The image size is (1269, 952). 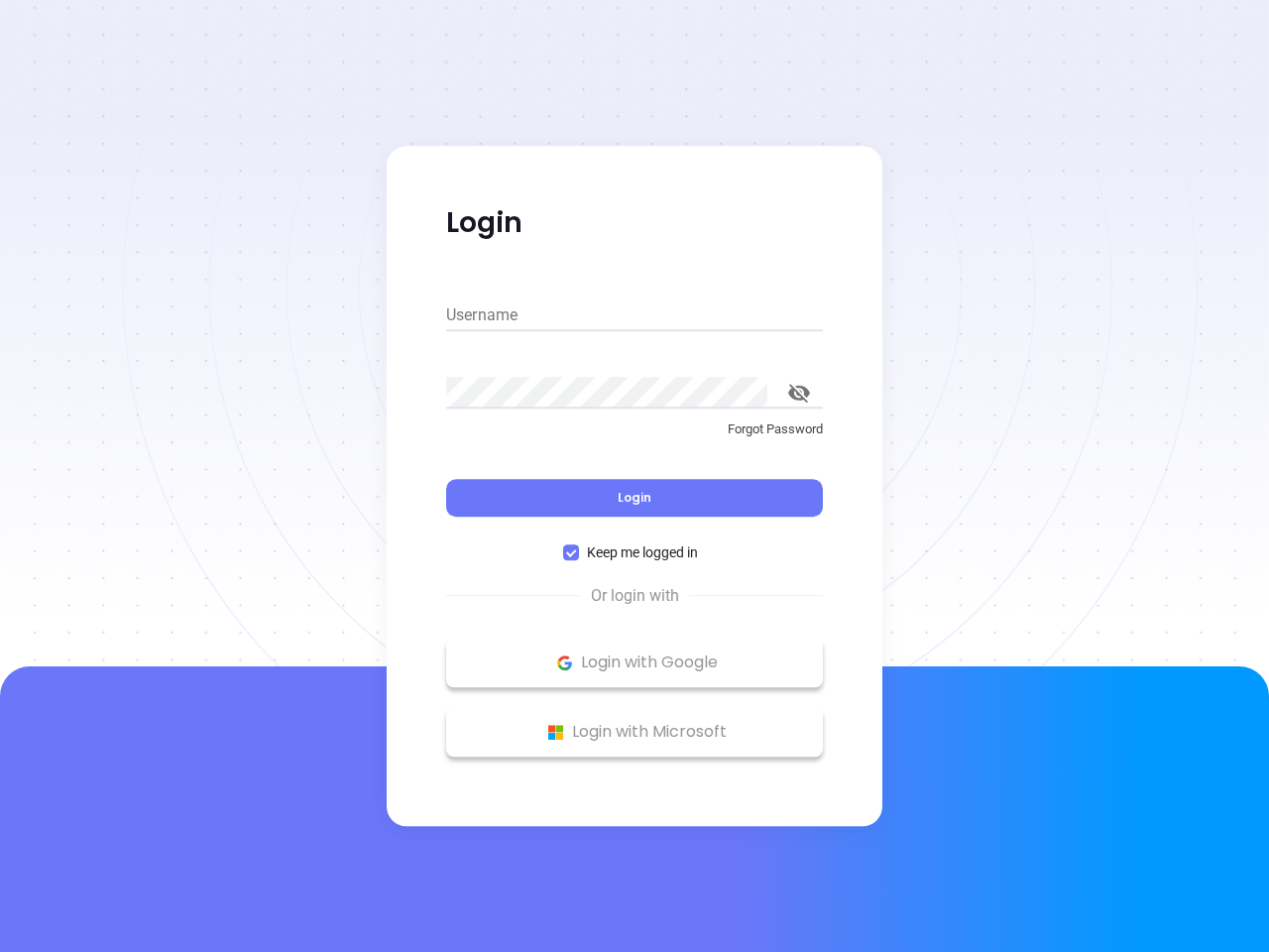 I want to click on button: toggle password visibility, so click(x=800, y=393).